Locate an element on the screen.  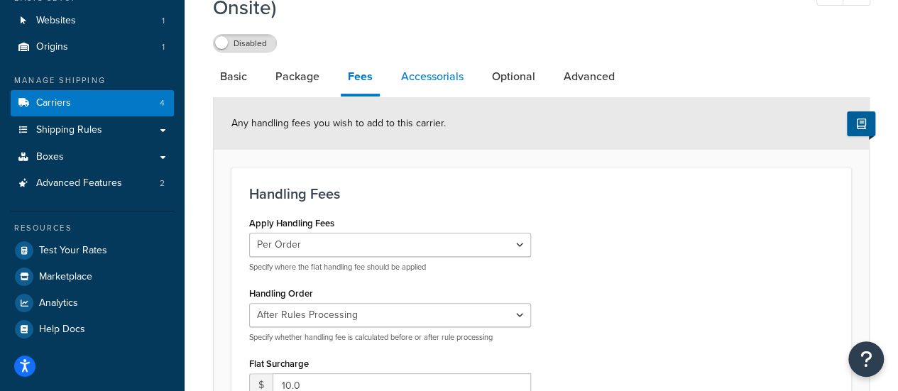
span: Advanced Features is located at coordinates (79, 183).